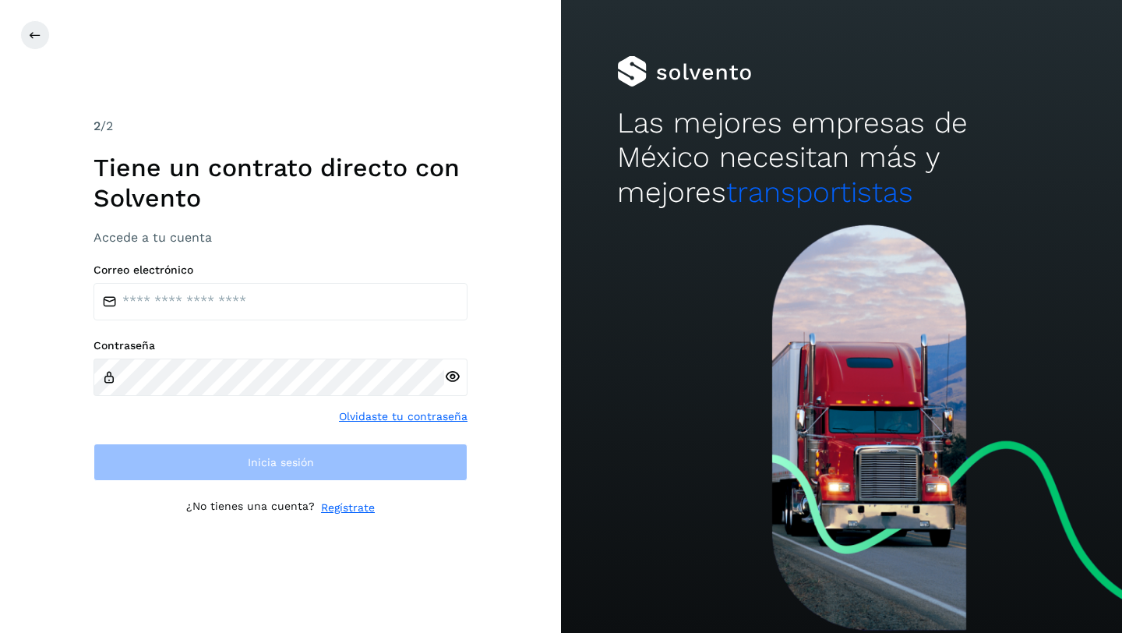 The image size is (1122, 633). Describe the element at coordinates (250, 507) in the screenshot. I see `p: ¿No tienes una cuenta?` at that location.